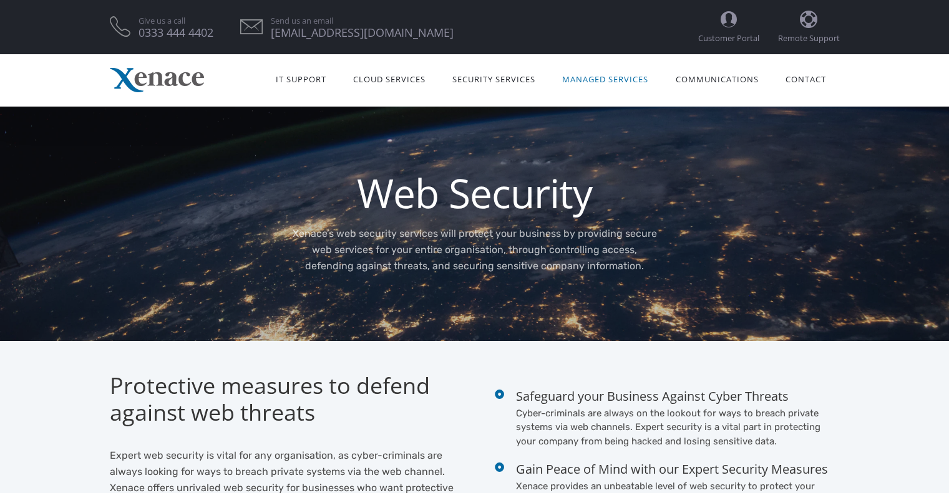  Describe the element at coordinates (677, 428) in the screenshot. I see `p: Cyber-criminals are always on the lookout for ways to breach private systems via web channels. Ex...` at that location.